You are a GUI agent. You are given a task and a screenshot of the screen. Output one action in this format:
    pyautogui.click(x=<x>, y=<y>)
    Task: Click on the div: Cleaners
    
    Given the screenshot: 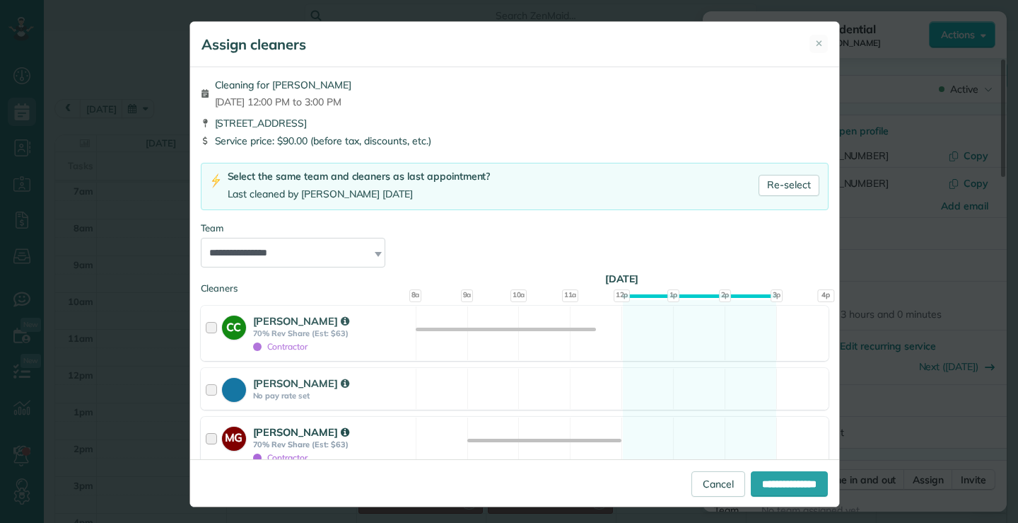 What is the action you would take?
    pyautogui.click(x=515, y=284)
    